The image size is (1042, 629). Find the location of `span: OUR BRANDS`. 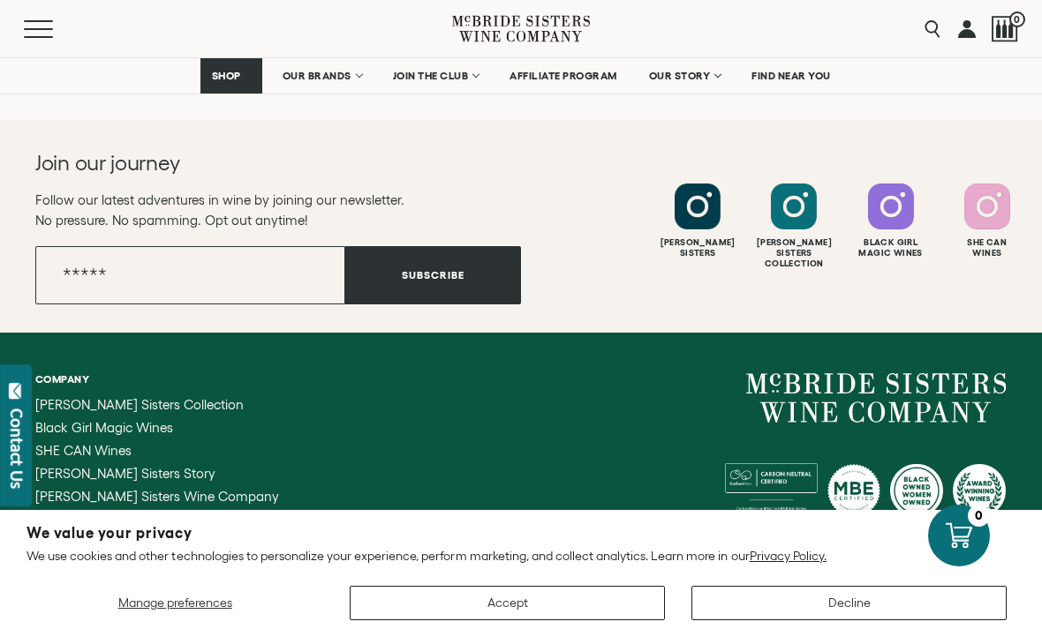

span: OUR BRANDS is located at coordinates (317, 76).